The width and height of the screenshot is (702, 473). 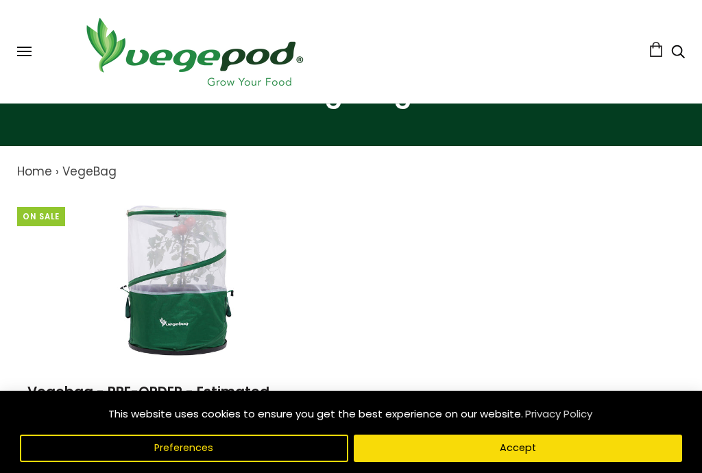 I want to click on button: Accept, so click(x=518, y=448).